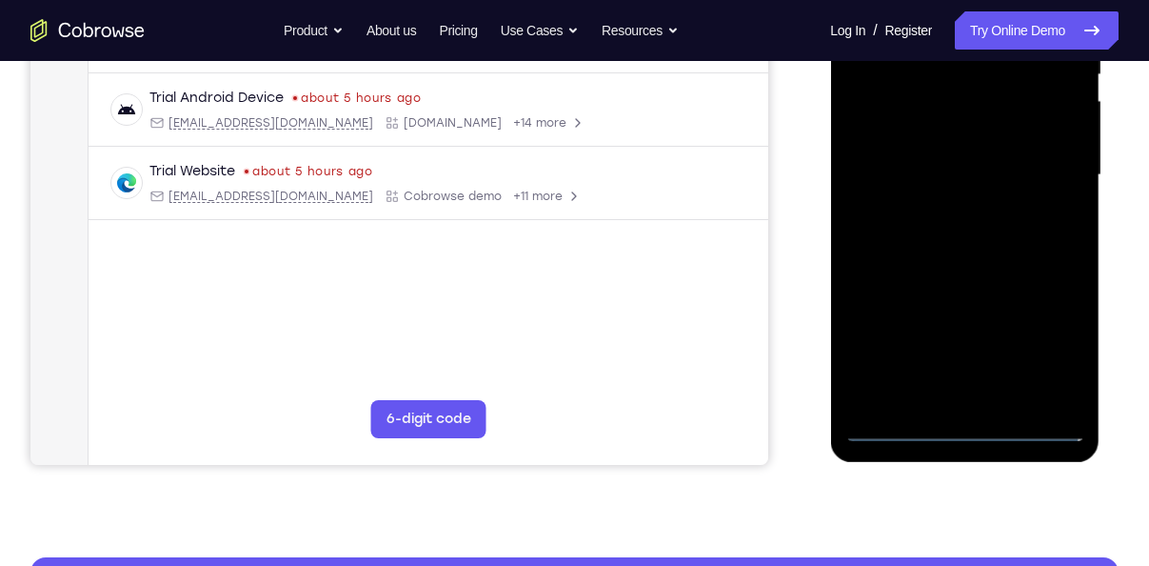 This screenshot has height=566, width=1149. Describe the element at coordinates (1037, 30) in the screenshot. I see `a: Try Online Demo` at that location.